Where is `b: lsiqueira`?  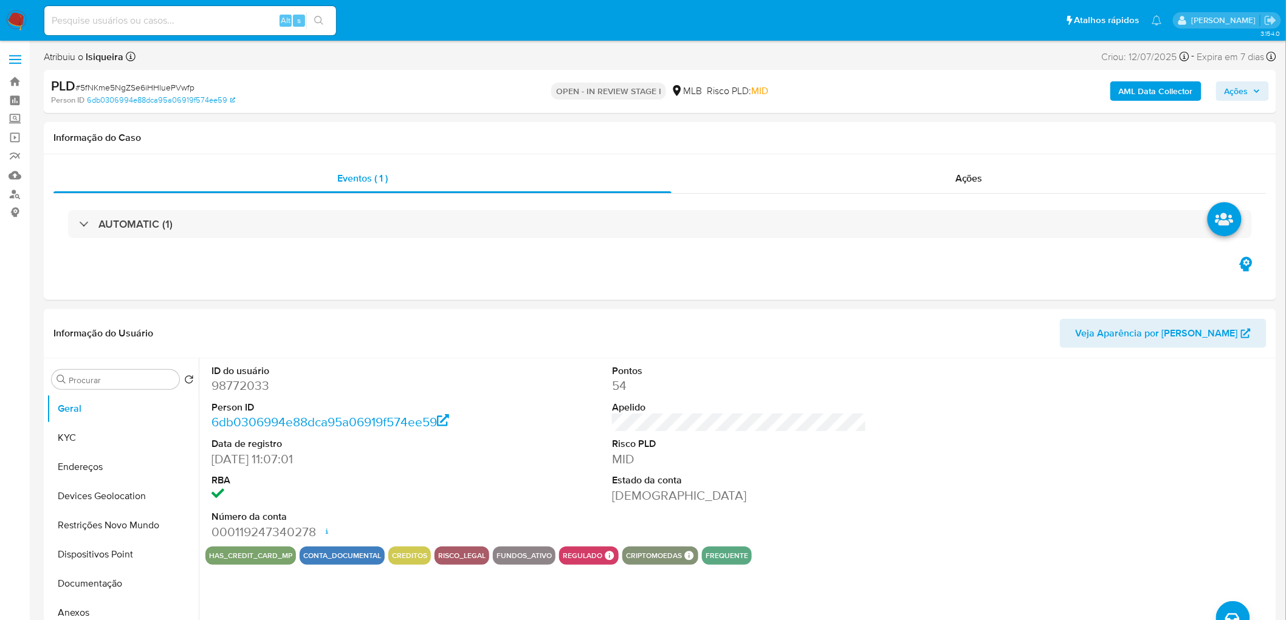
b: lsiqueira is located at coordinates (103, 57).